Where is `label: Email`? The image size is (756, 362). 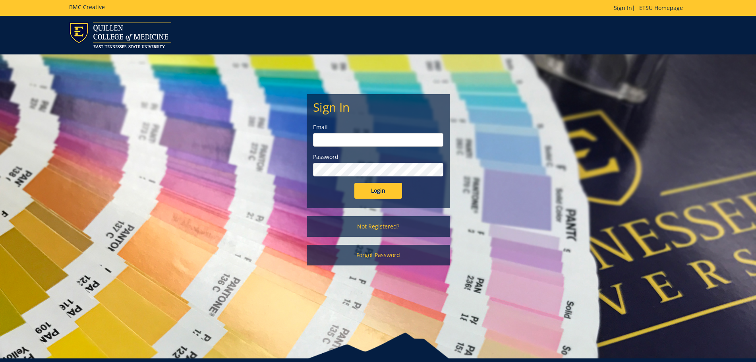
label: Email is located at coordinates (378, 127).